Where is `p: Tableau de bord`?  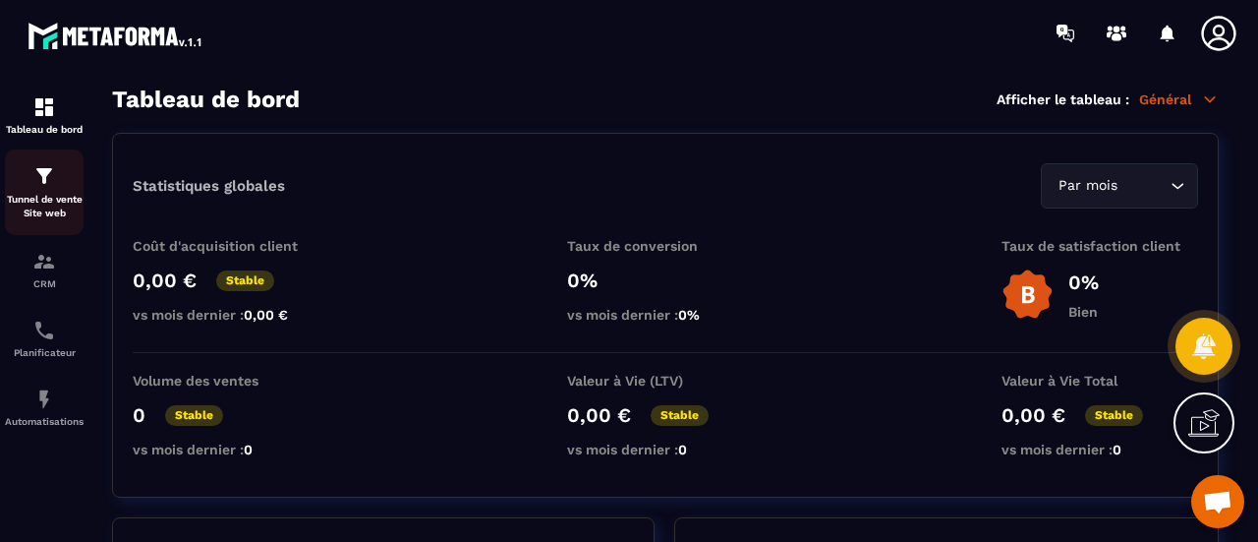 p: Tableau de bord is located at coordinates (44, 129).